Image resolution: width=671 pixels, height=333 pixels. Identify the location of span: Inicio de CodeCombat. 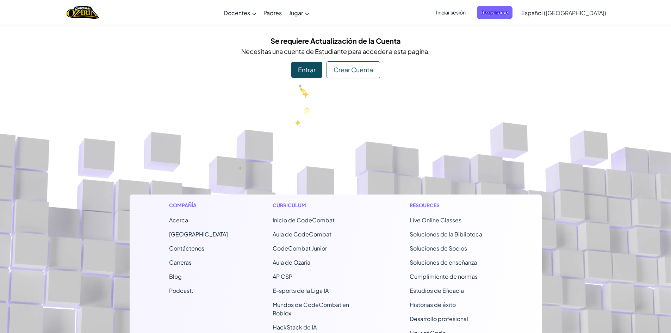
(303, 220).